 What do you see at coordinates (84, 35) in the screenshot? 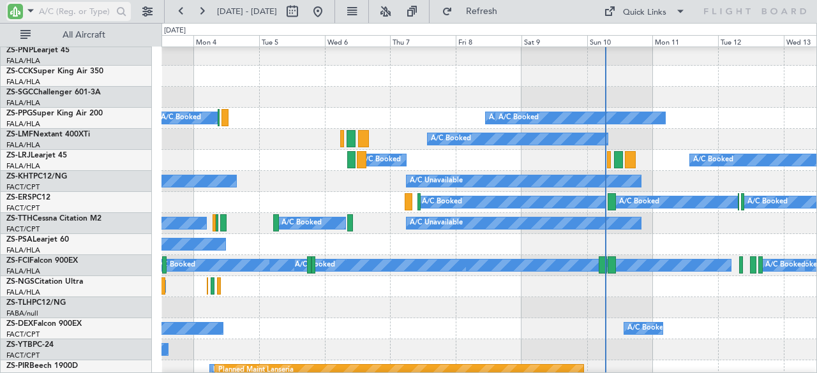
I see `span: All Aircraft` at bounding box center [84, 35].